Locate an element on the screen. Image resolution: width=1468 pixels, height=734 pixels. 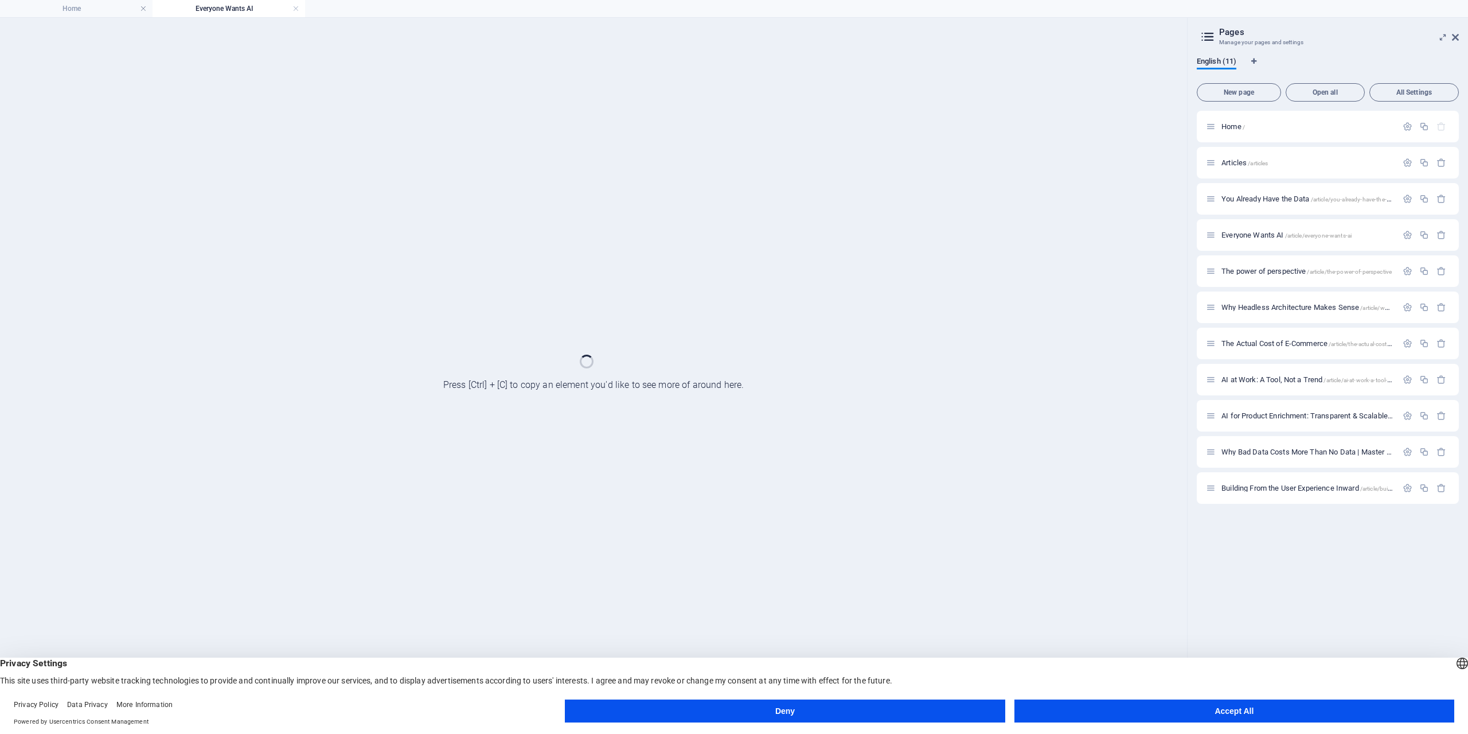
span: /article/ai-at-work-a-tool-not-a-trend is located at coordinates (1370, 380).